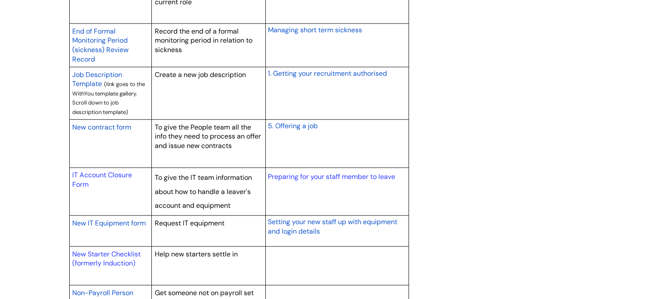 The width and height of the screenshot is (654, 299). Describe the element at coordinates (315, 30) in the screenshot. I see `span: Managing short term sickness` at that location.